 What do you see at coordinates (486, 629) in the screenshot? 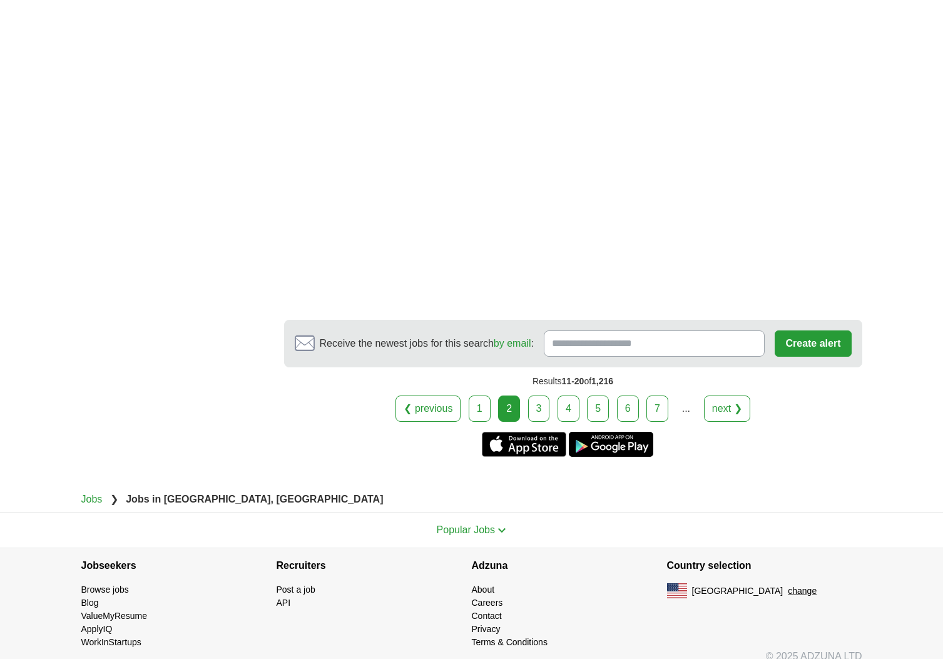
I see `a: Privacy` at bounding box center [486, 629].